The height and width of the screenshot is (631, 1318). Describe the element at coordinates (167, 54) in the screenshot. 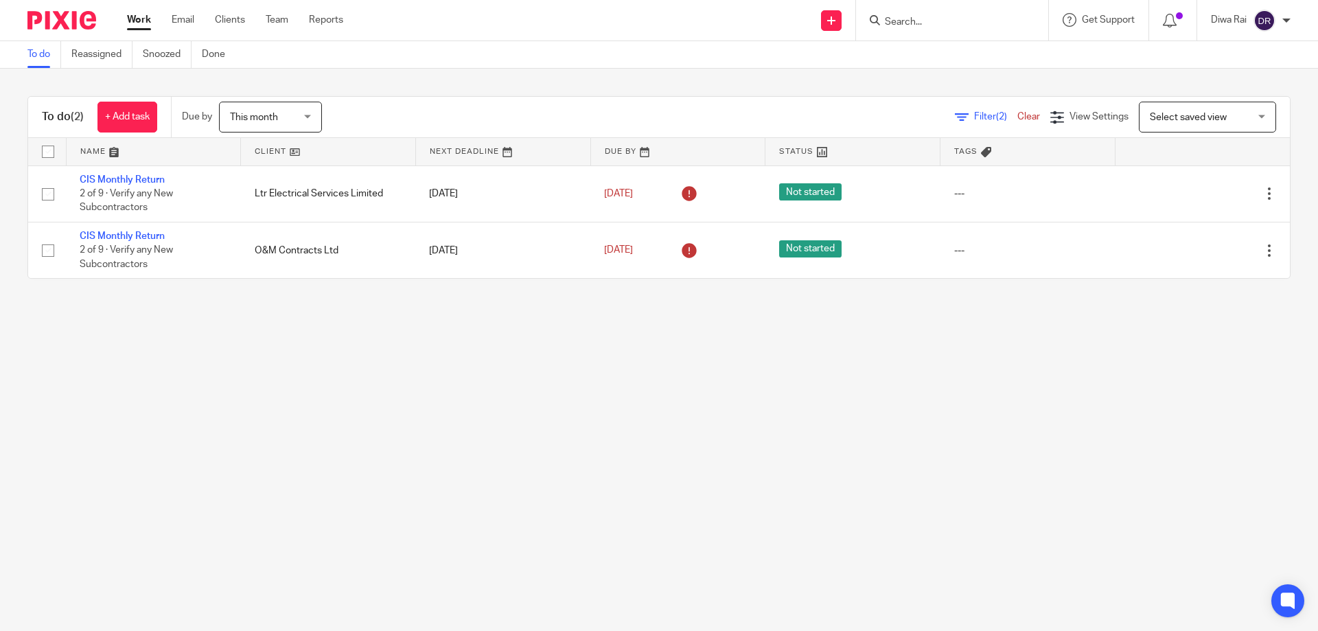

I see `a: Snoozed` at that location.